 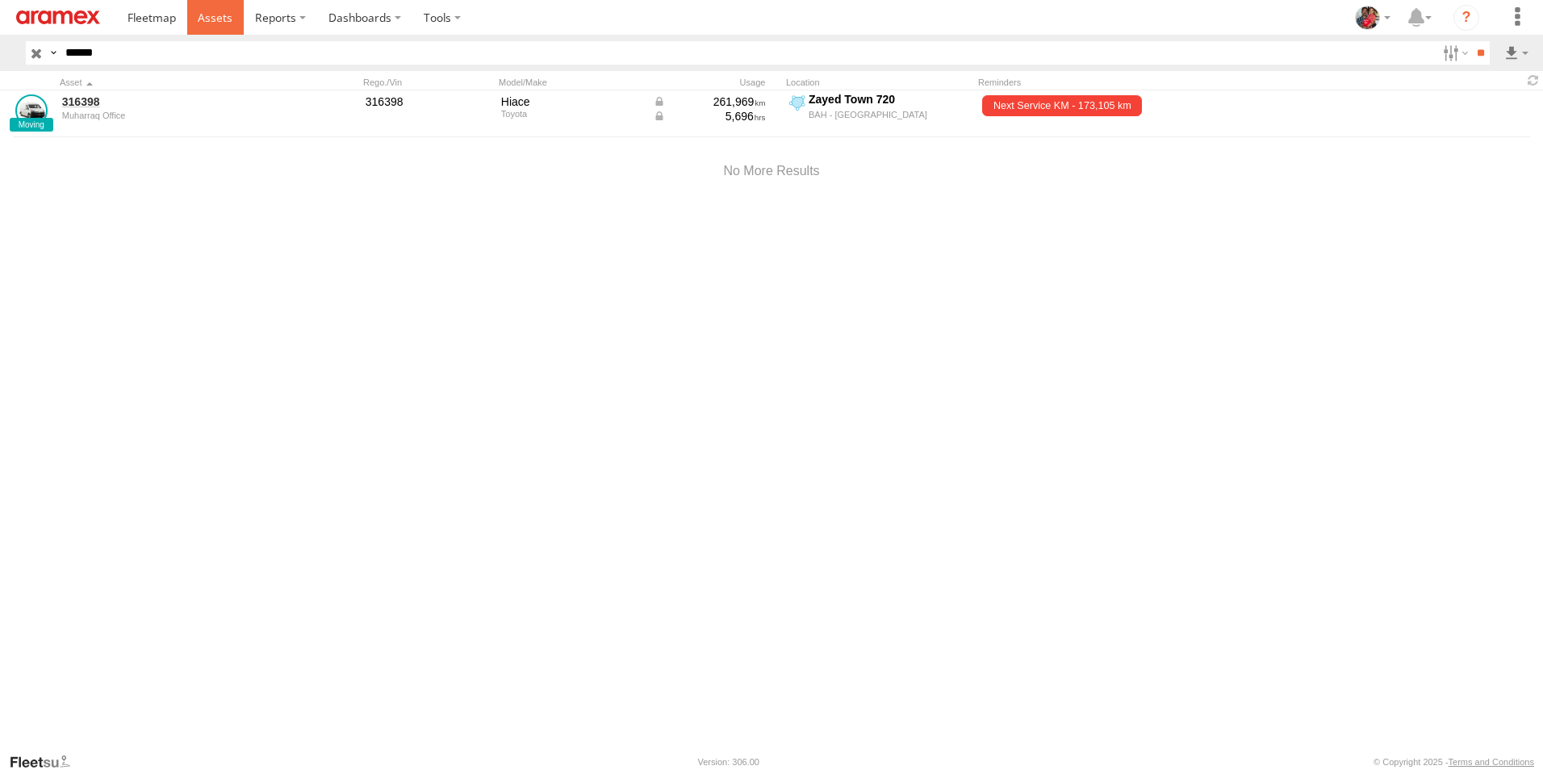 What do you see at coordinates (1062, 106) in the screenshot?
I see `span: Next Service KM - 173,105 km` at bounding box center [1062, 106].